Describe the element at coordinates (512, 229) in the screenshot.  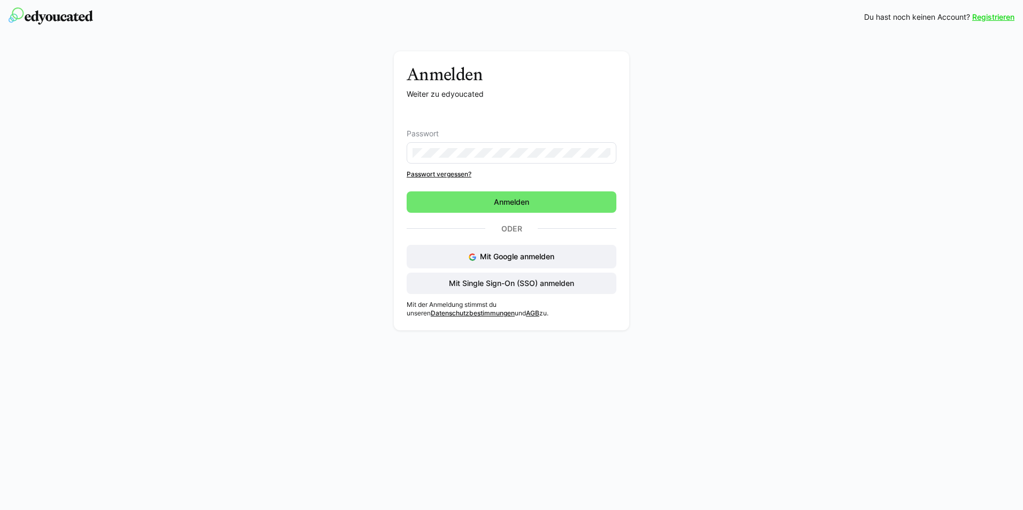
I see `p: Oder` at that location.